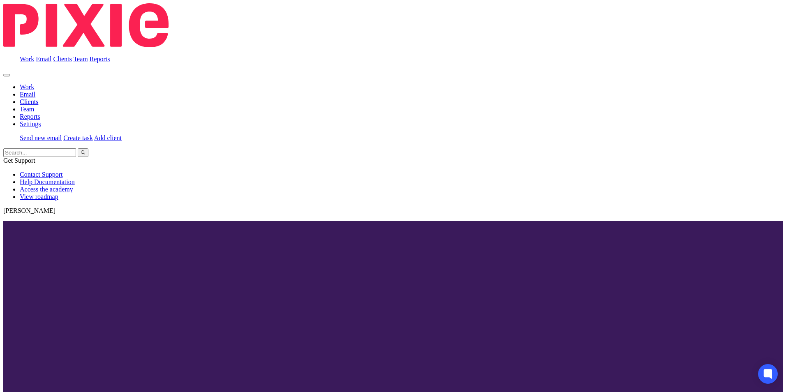 The width and height of the screenshot is (786, 392). I want to click on a: View roadmap, so click(39, 196).